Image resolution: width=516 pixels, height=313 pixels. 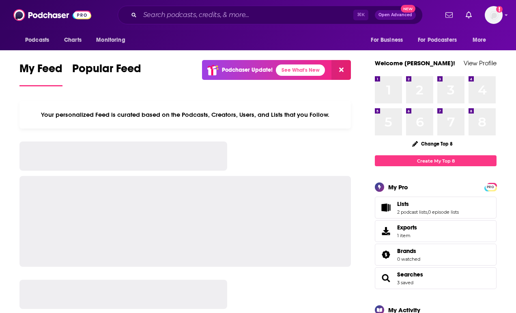 What do you see at coordinates (493, 15) in the screenshot?
I see `button: Show profile menu` at bounding box center [493, 15].